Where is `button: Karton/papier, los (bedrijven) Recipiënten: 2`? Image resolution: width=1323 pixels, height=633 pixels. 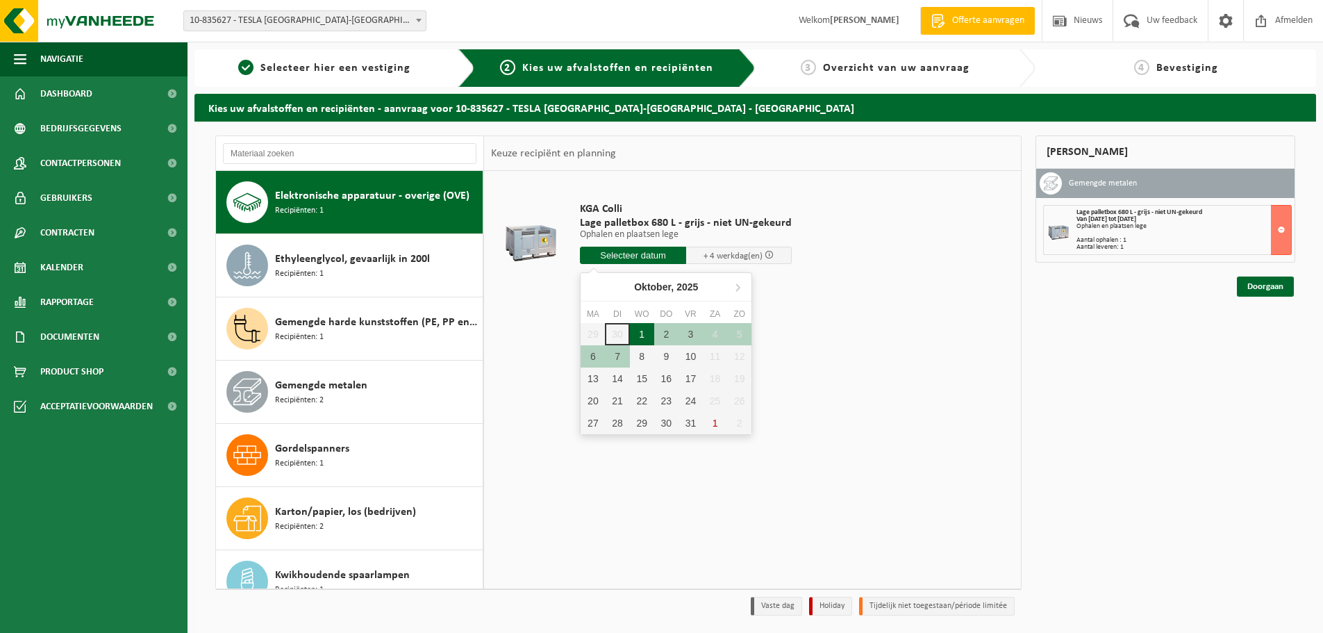 button: Karton/papier, los (bedrijven) Recipiënten: 2 is located at coordinates (349, 518).